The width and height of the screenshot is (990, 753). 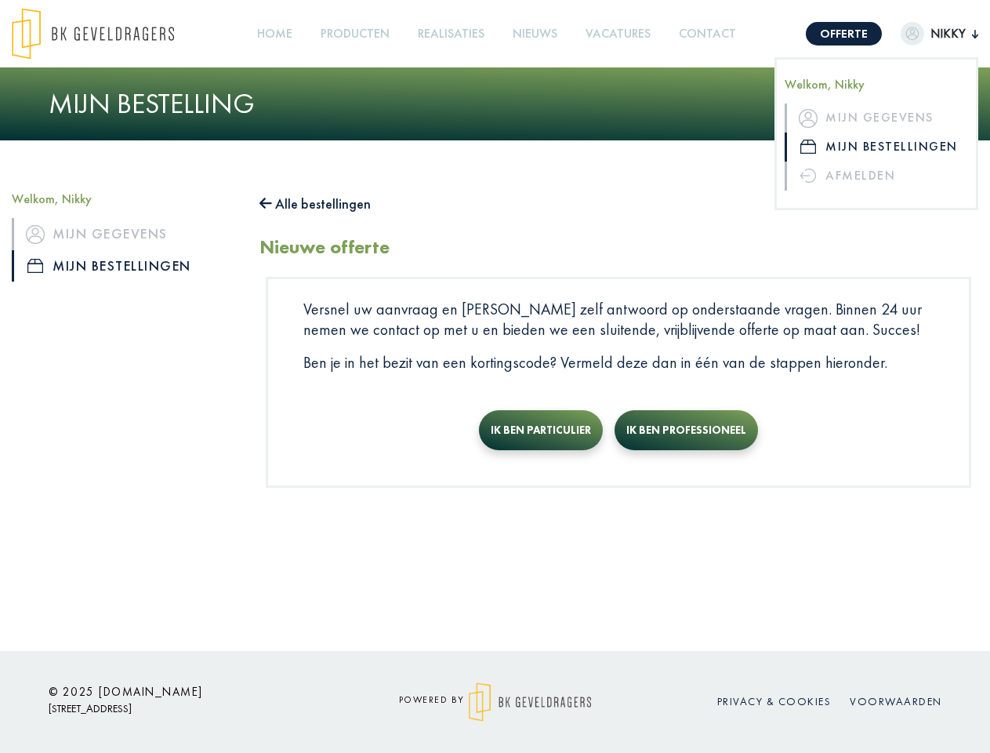 I want to click on a: Vacatures, so click(x=618, y=34).